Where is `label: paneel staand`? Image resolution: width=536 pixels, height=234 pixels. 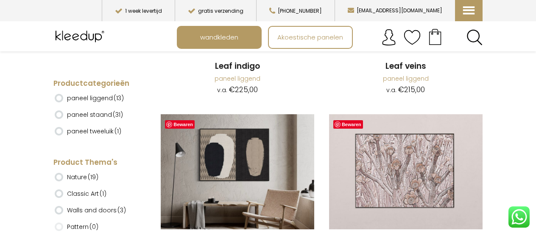
label: paneel staand is located at coordinates (95, 115).